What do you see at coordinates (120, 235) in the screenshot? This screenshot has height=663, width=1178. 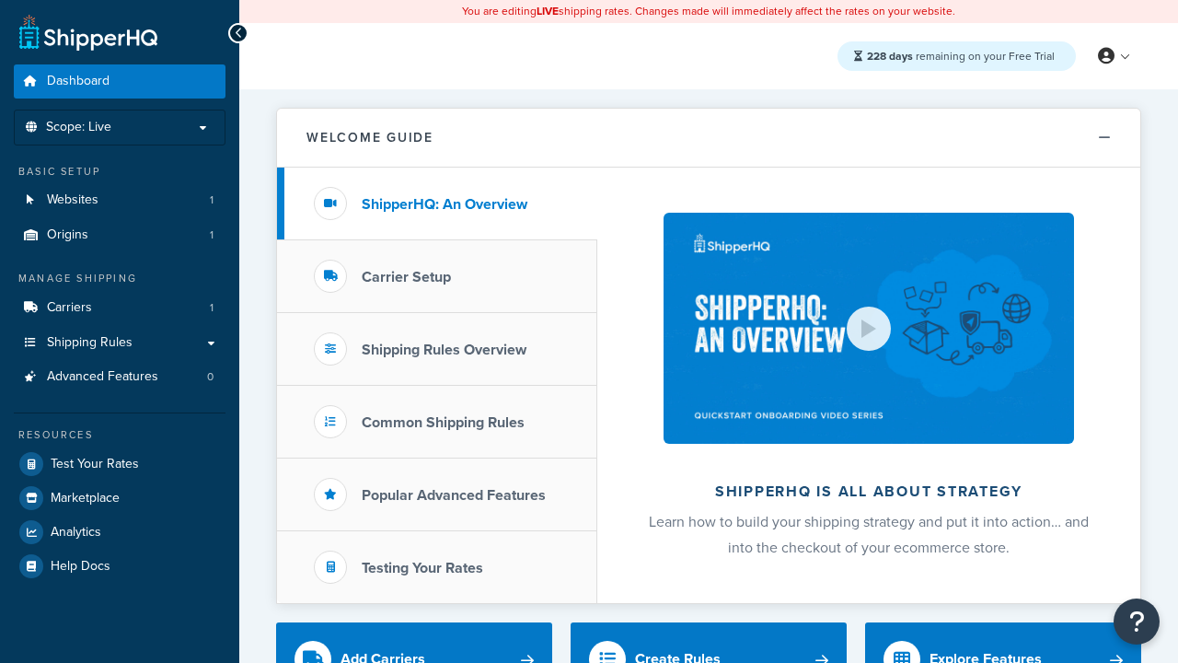 I see `a: Origins1` at bounding box center [120, 235].